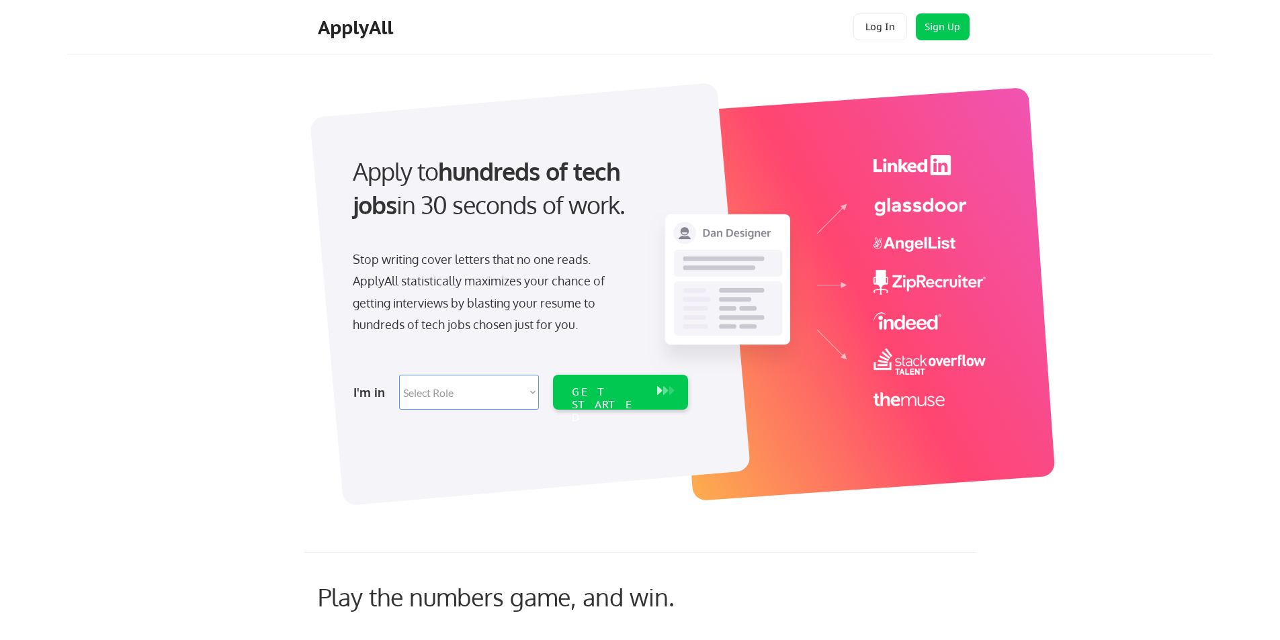 Image resolution: width=1280 pixels, height=640 pixels. Describe the element at coordinates (943, 27) in the screenshot. I see `button: Sign Up` at that location.